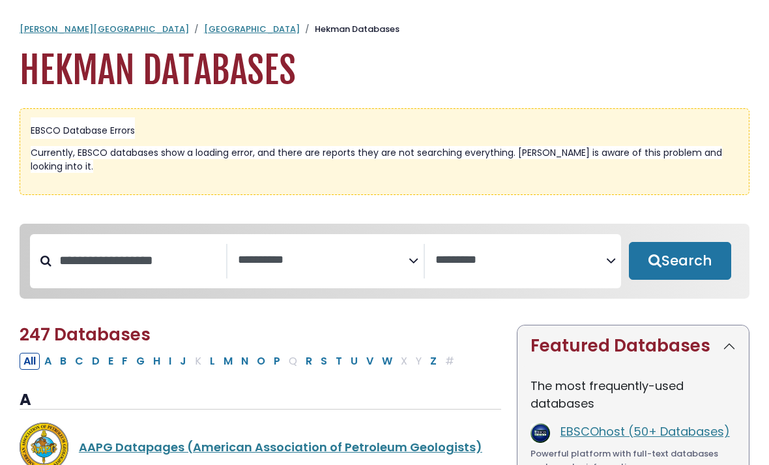 The image size is (769, 465). What do you see at coordinates (633, 346) in the screenshot?
I see `button: Featured Databases` at bounding box center [633, 346].